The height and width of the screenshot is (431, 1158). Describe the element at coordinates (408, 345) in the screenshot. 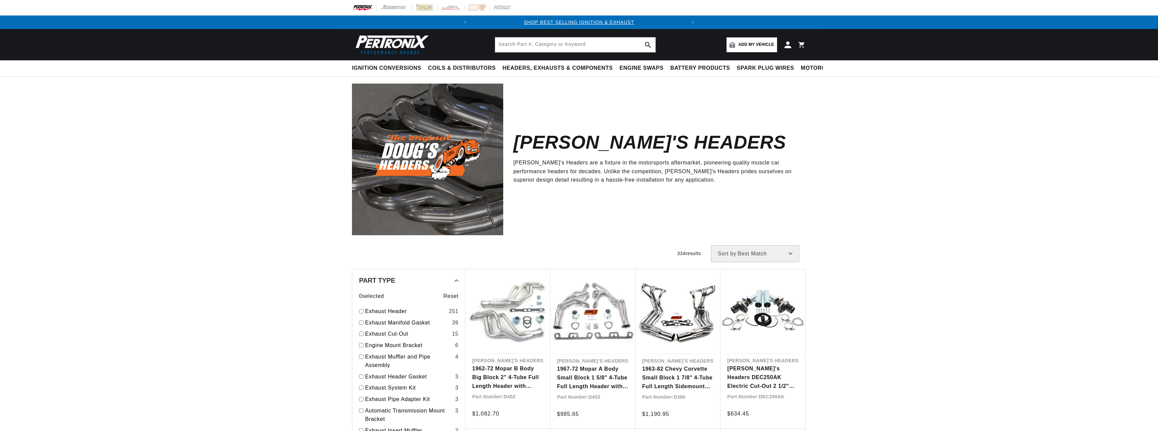

I see `a: Engine Mount Bracket` at that location.